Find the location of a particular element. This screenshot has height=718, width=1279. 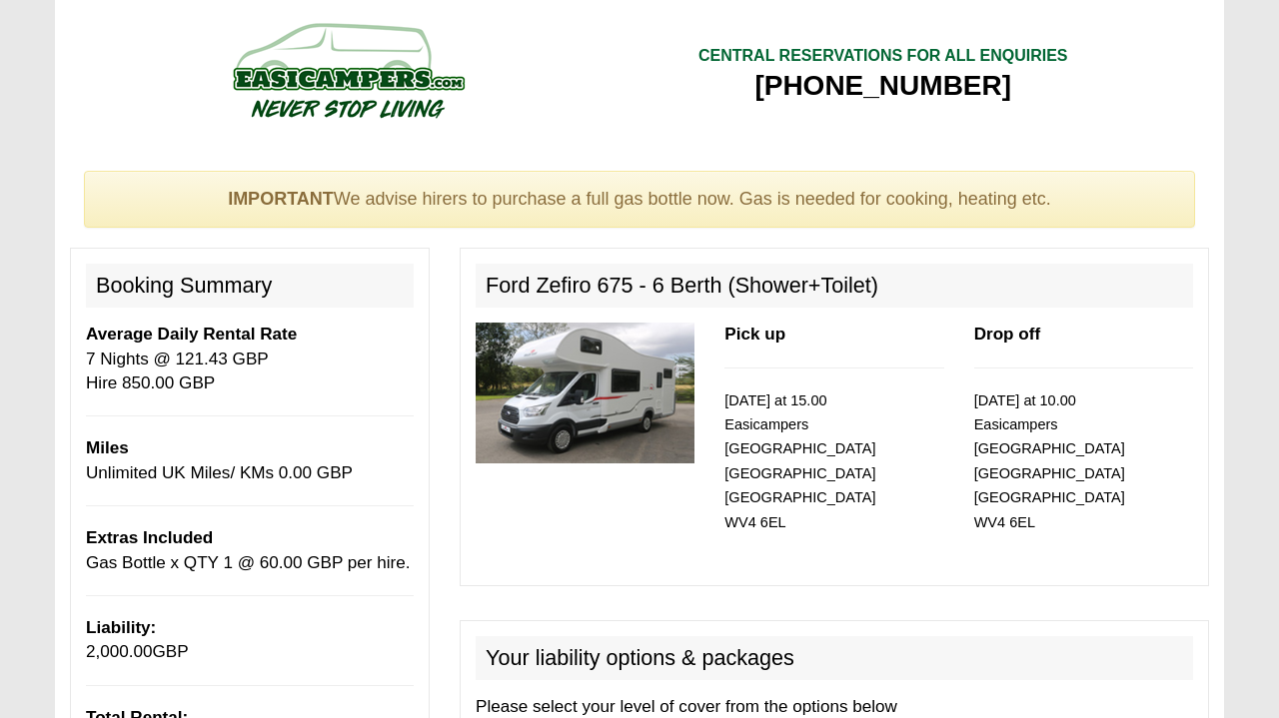

h2: Ford Zefiro 675 - 6 Berth (Shower+Toilet) is located at coordinates (834, 286).